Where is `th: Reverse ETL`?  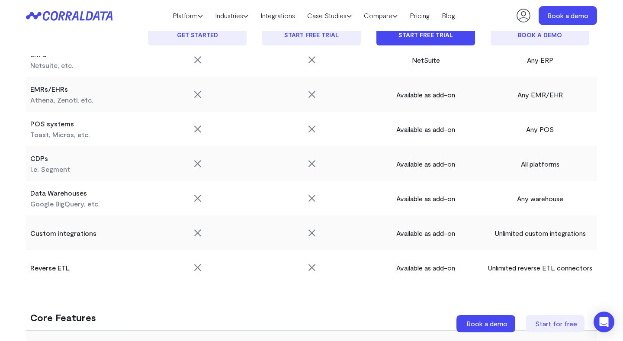
th: Reverse ETL is located at coordinates (83, 267).